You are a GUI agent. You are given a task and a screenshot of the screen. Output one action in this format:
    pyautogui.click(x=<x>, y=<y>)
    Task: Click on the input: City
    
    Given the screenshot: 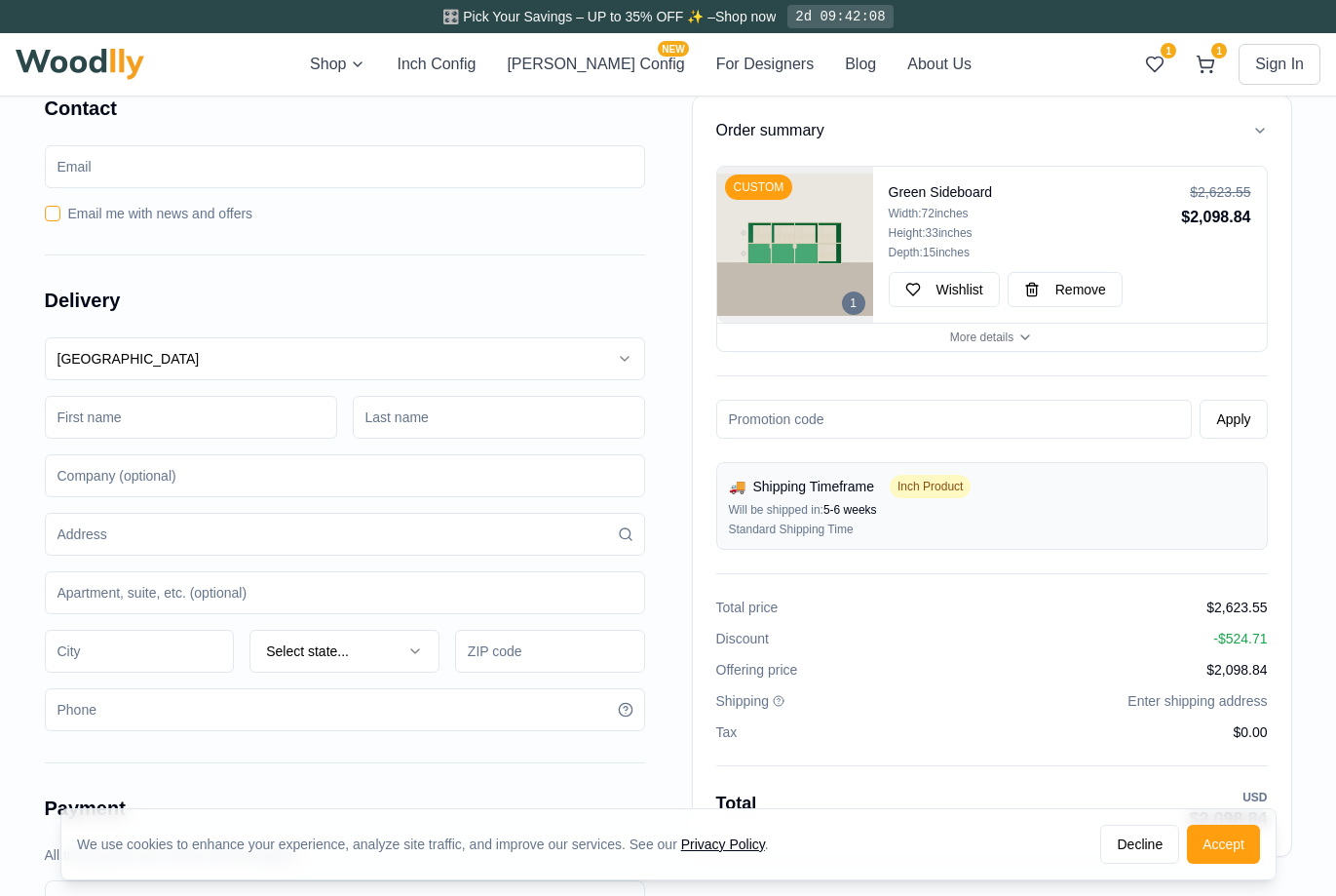 What is the action you would take?
    pyautogui.click(x=140, y=651)
    